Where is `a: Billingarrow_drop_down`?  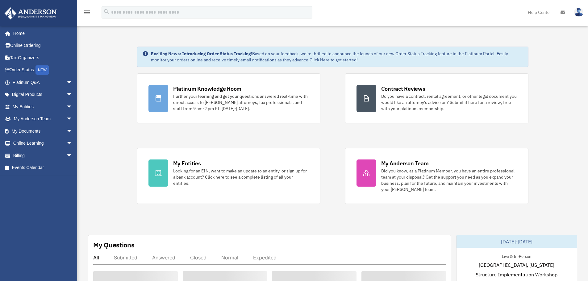
a: Billingarrow_drop_down is located at coordinates (43, 155).